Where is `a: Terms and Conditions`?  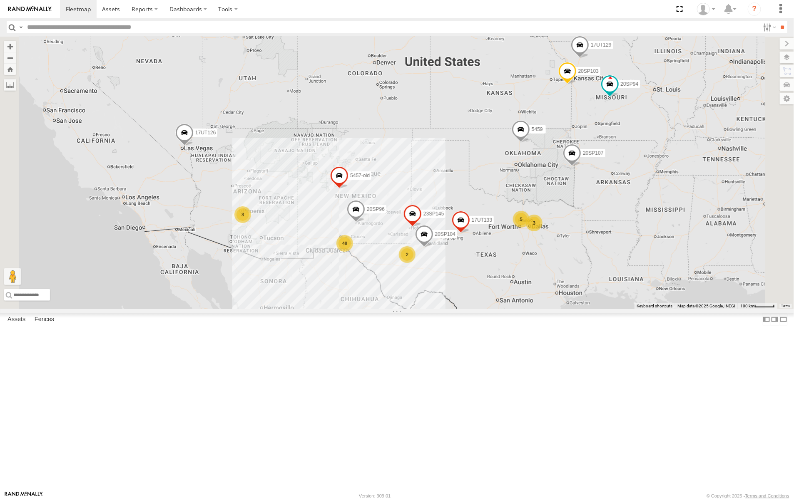 a: Terms and Conditions is located at coordinates (767, 496).